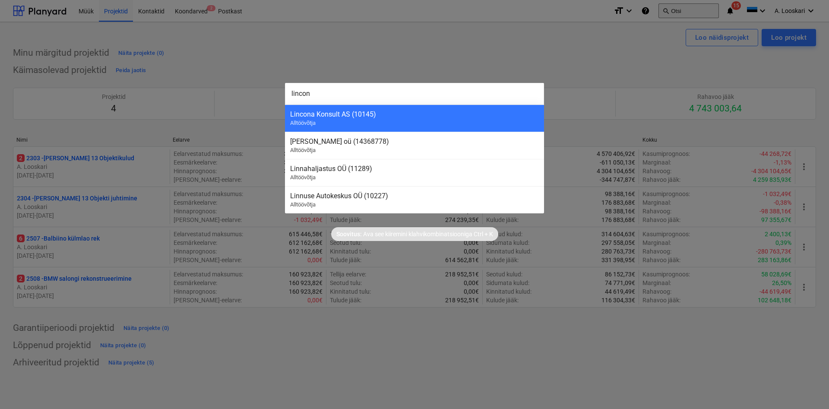  Describe the element at coordinates (415, 234) in the screenshot. I see `div: Soovitus:Ava see kiiremini klahvikombinatsioonigaCtrl + K` at that location.